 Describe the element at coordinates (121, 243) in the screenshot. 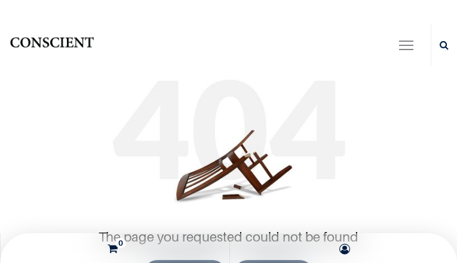

I see `sup: 0` at that location.